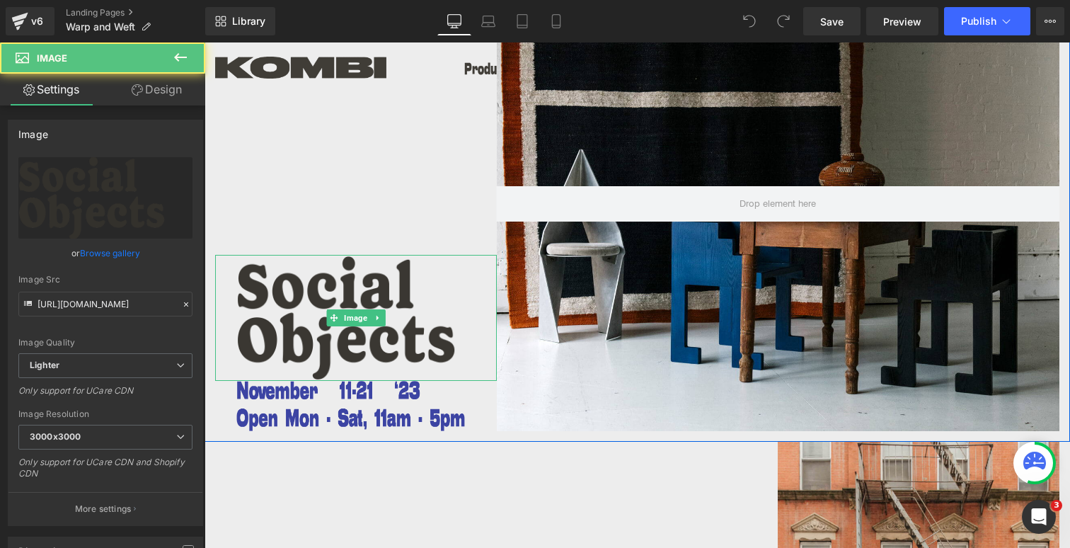 This screenshot has height=548, width=1070. I want to click on button: Publish, so click(987, 21).